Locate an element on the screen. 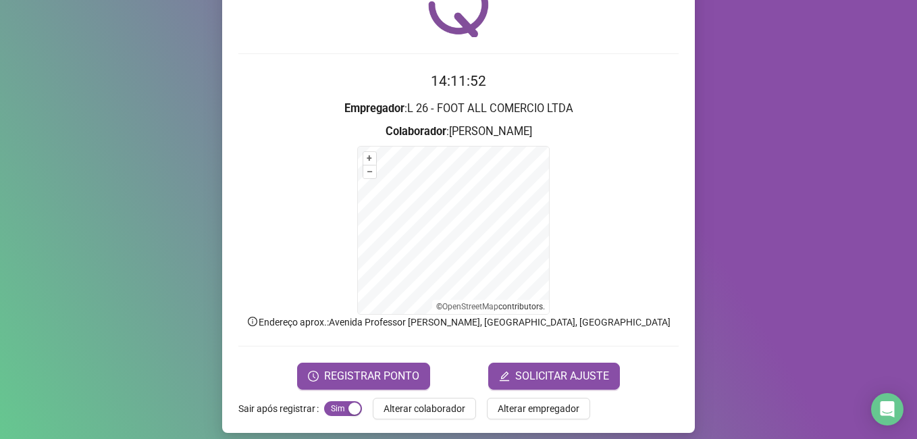 This screenshot has width=917, height=439. button: editSOLICITAR AJUSTE is located at coordinates (554, 376).